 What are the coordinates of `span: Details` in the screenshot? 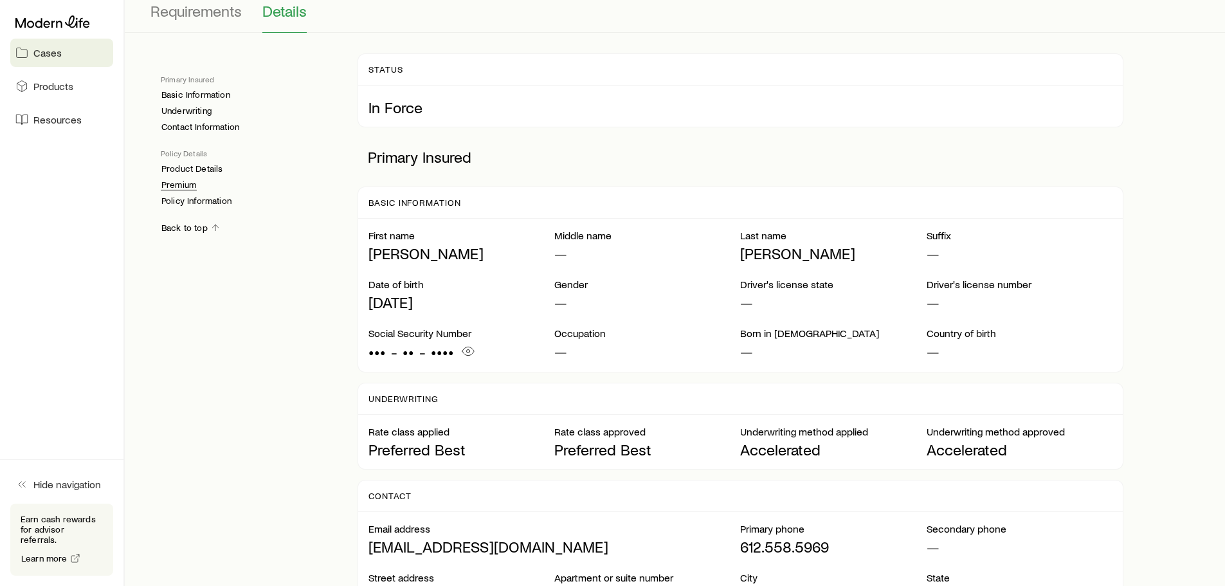 It's located at (284, 11).